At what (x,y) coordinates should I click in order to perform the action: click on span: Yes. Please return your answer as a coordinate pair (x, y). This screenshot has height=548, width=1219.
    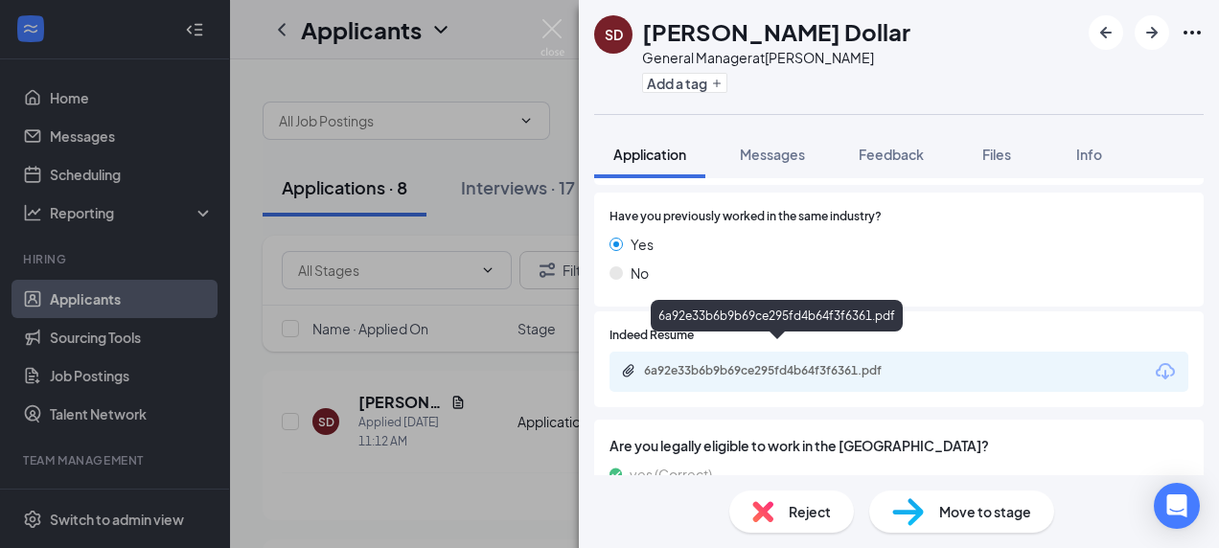
    Looking at the image, I should click on (642, 244).